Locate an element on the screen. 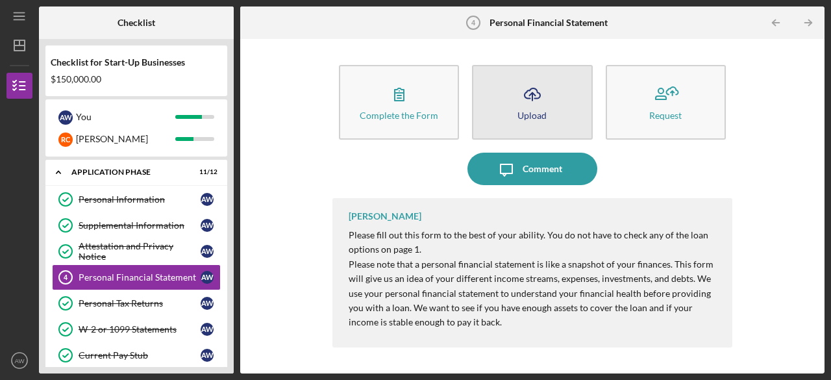  a: Personal Tax ReturnsAW is located at coordinates (136, 303).